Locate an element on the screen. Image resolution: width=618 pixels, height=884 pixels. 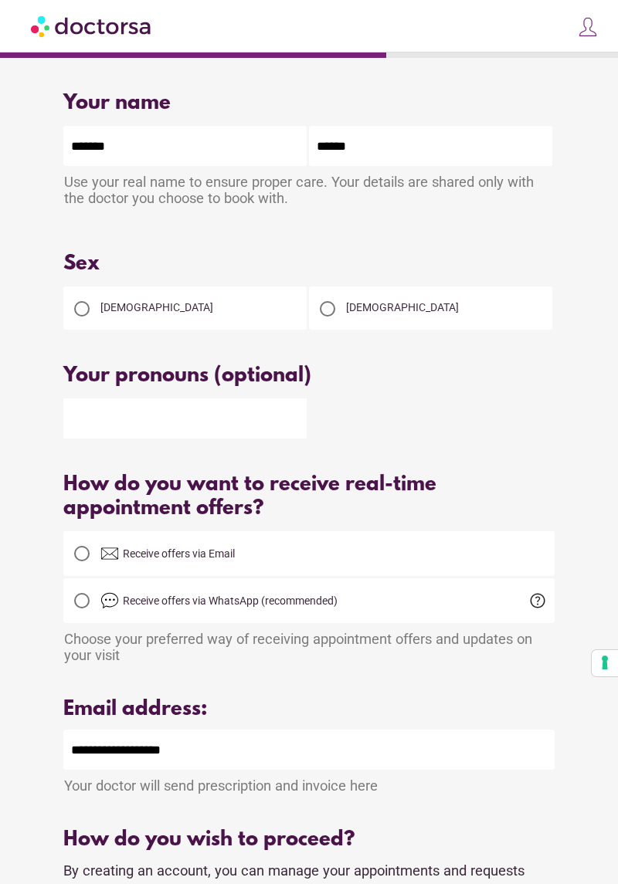
span: Receive offers via Email is located at coordinates (178, 554).